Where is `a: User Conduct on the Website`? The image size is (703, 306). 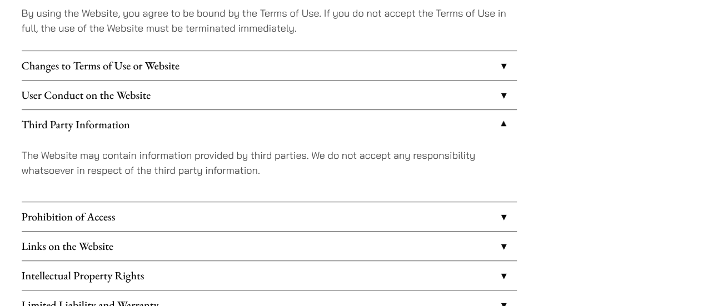
a: User Conduct on the Website is located at coordinates (269, 95).